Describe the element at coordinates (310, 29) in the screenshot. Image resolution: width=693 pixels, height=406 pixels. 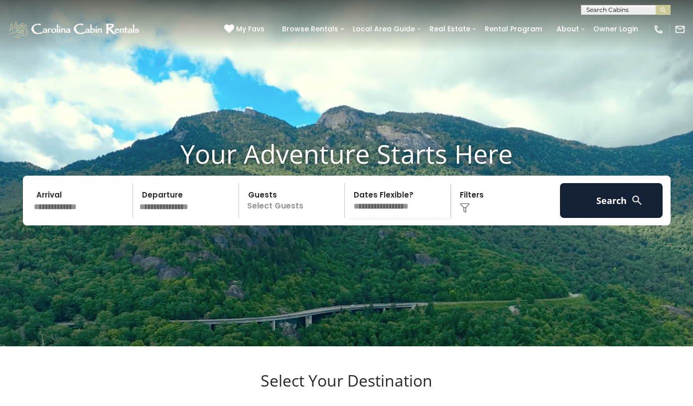
I see `a: Browse Rentals` at that location.